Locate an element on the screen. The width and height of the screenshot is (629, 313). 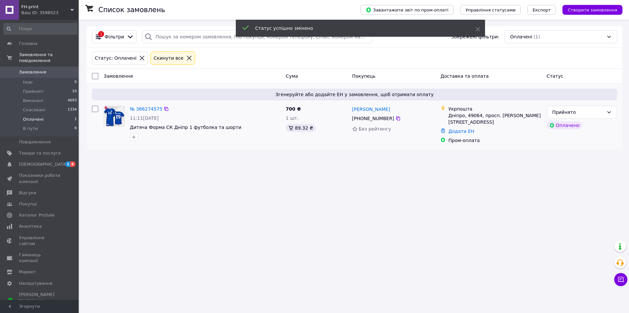
span: Експорт is located at coordinates (542, 10).